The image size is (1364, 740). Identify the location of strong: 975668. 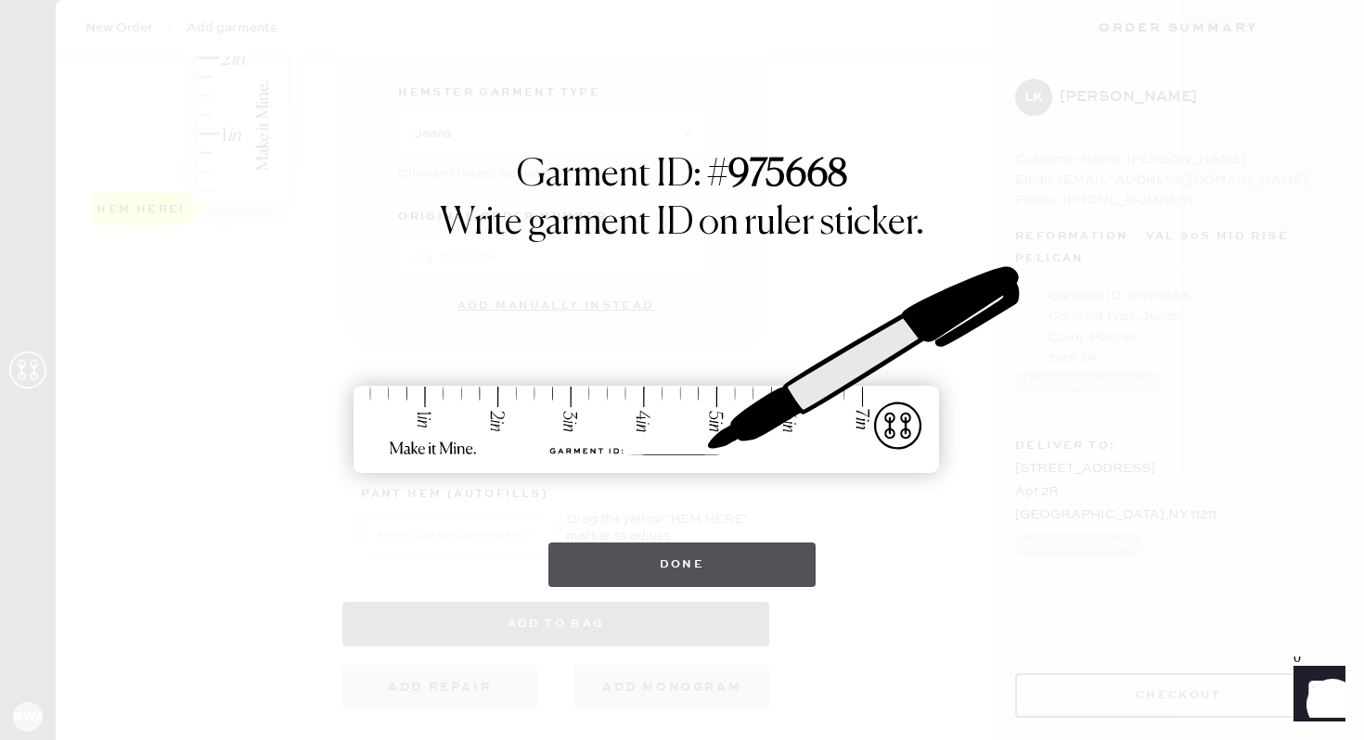
(788, 175).